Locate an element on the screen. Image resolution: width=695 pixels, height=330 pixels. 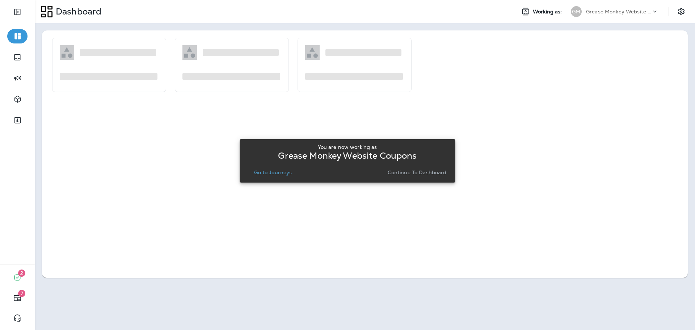
button: Settings is located at coordinates (681, 12).